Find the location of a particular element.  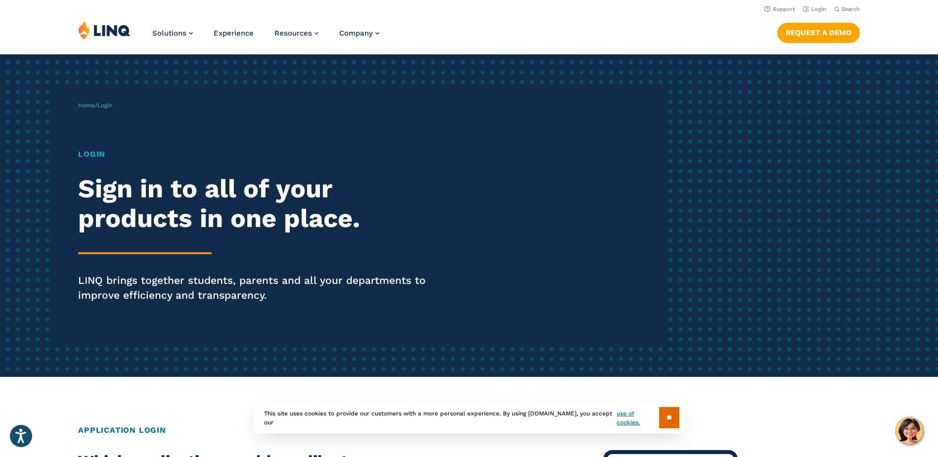

span: Resources is located at coordinates (293, 33).